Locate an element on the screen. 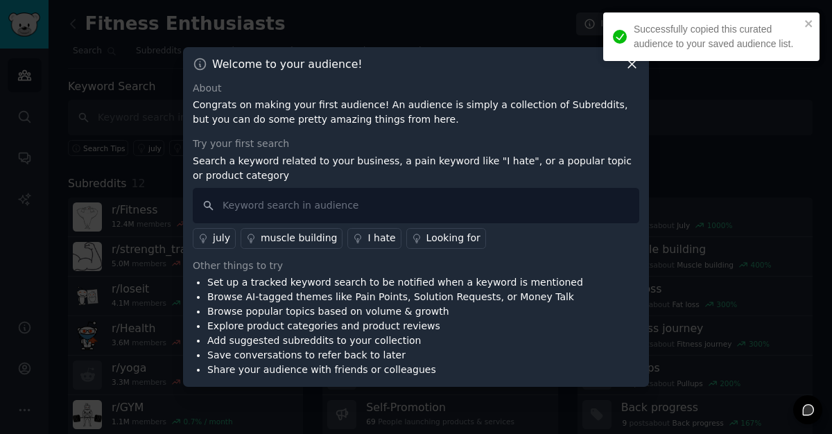 This screenshot has width=832, height=434. li: Set up a tracked keyword search to be notified when a keyword is mentioned is located at coordinates (395, 282).